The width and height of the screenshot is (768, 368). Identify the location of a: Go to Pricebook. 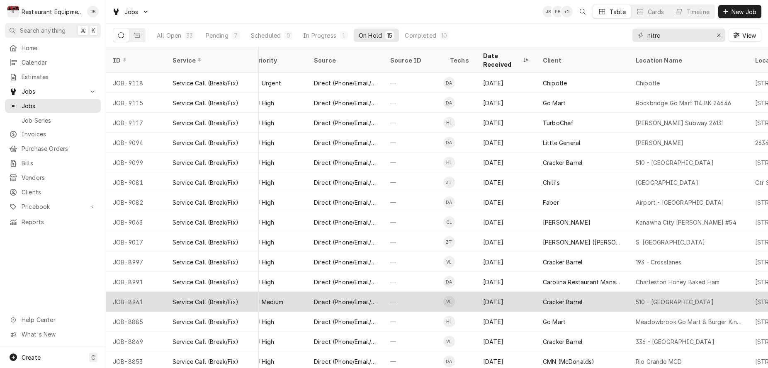
(53, 207).